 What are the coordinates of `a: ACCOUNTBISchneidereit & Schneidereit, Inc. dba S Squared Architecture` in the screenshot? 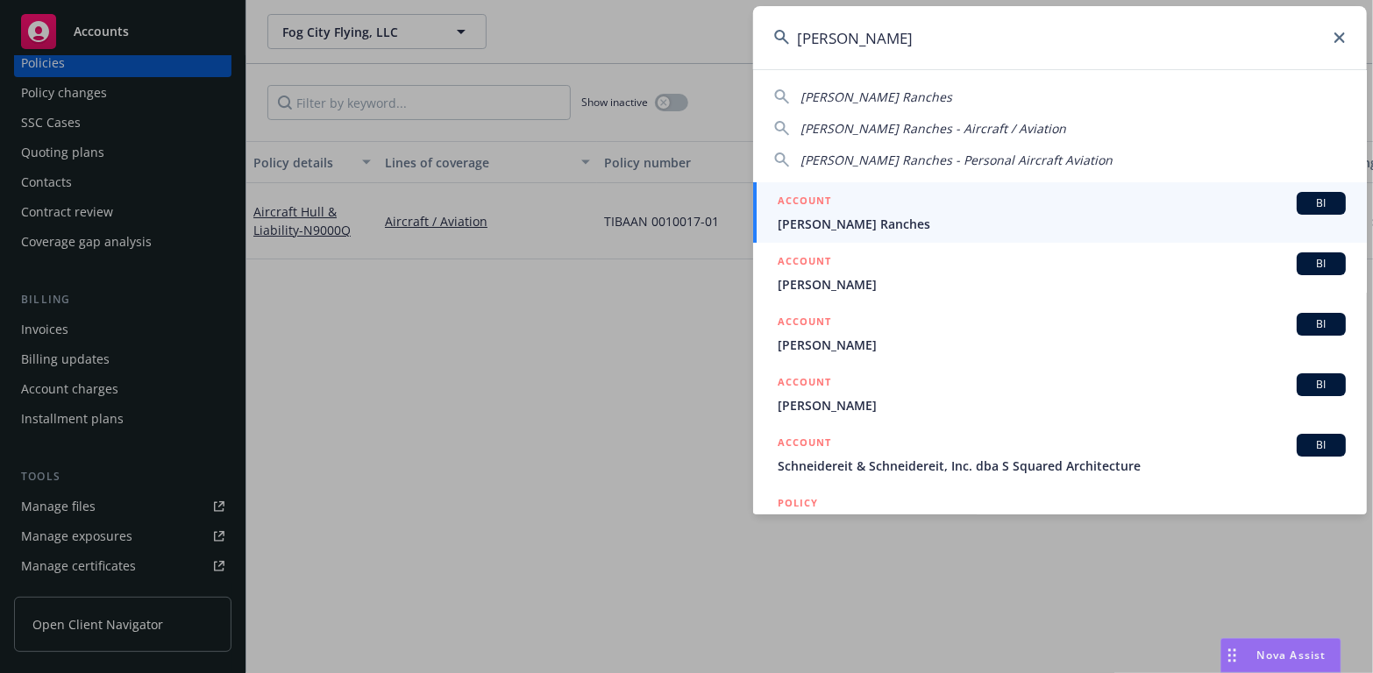 It's located at (1060, 454).